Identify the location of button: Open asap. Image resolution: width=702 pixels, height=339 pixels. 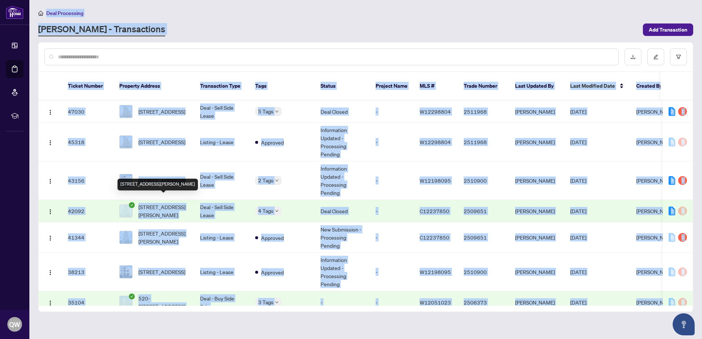
(684, 325).